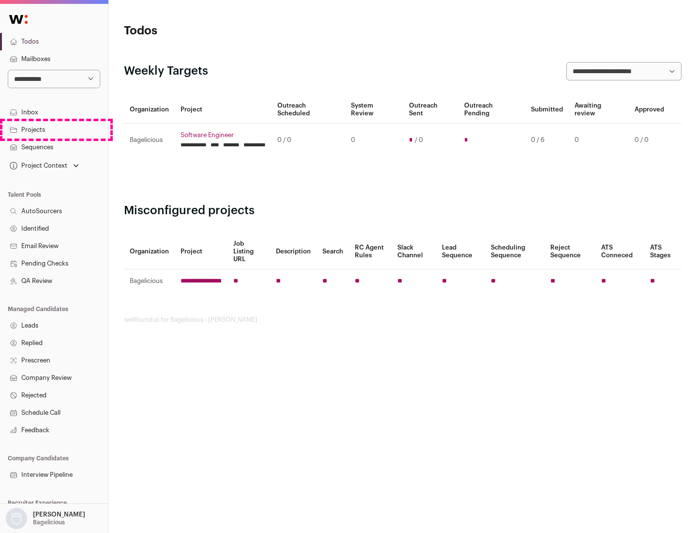 The height and width of the screenshot is (533, 697). Describe the element at coordinates (419, 140) in the screenshot. I see `span: / 0` at that location.